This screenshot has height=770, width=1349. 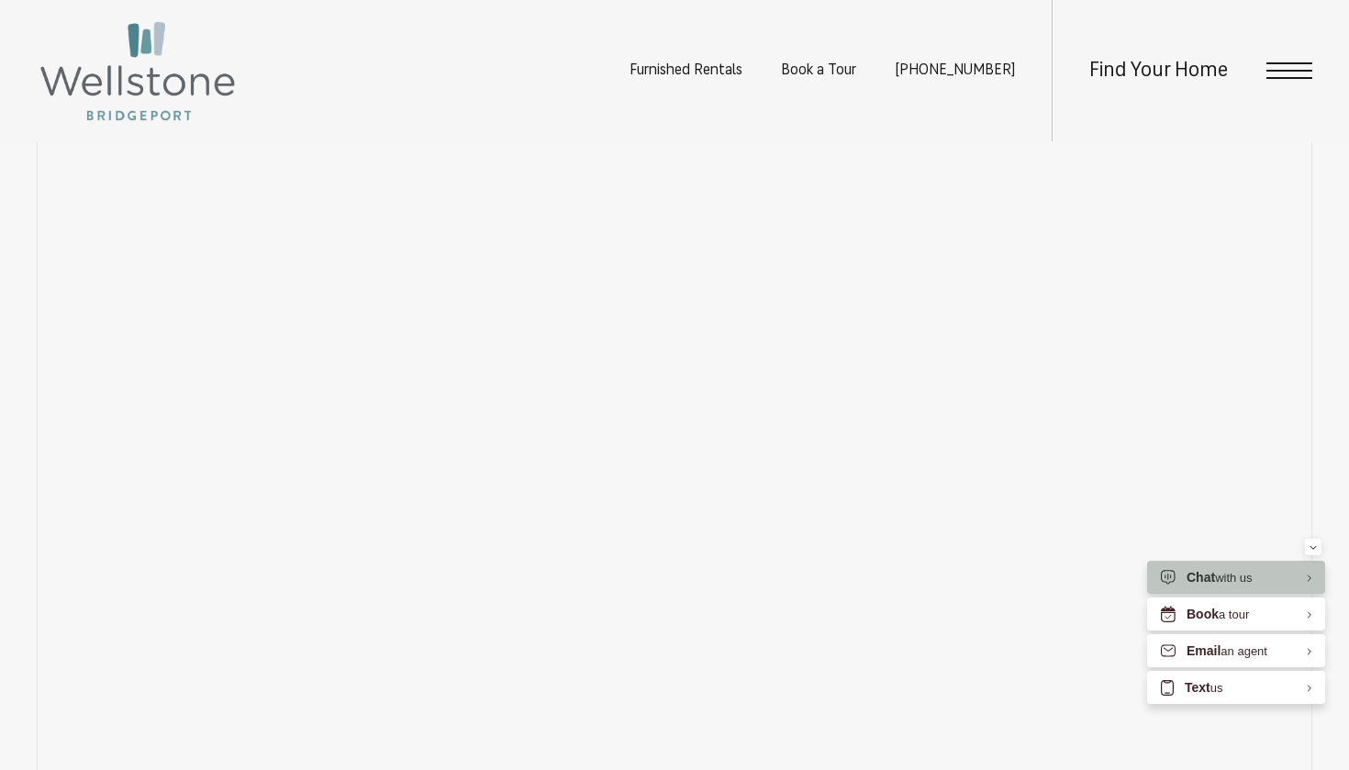 I want to click on span: Furnished Rentals, so click(x=686, y=71).